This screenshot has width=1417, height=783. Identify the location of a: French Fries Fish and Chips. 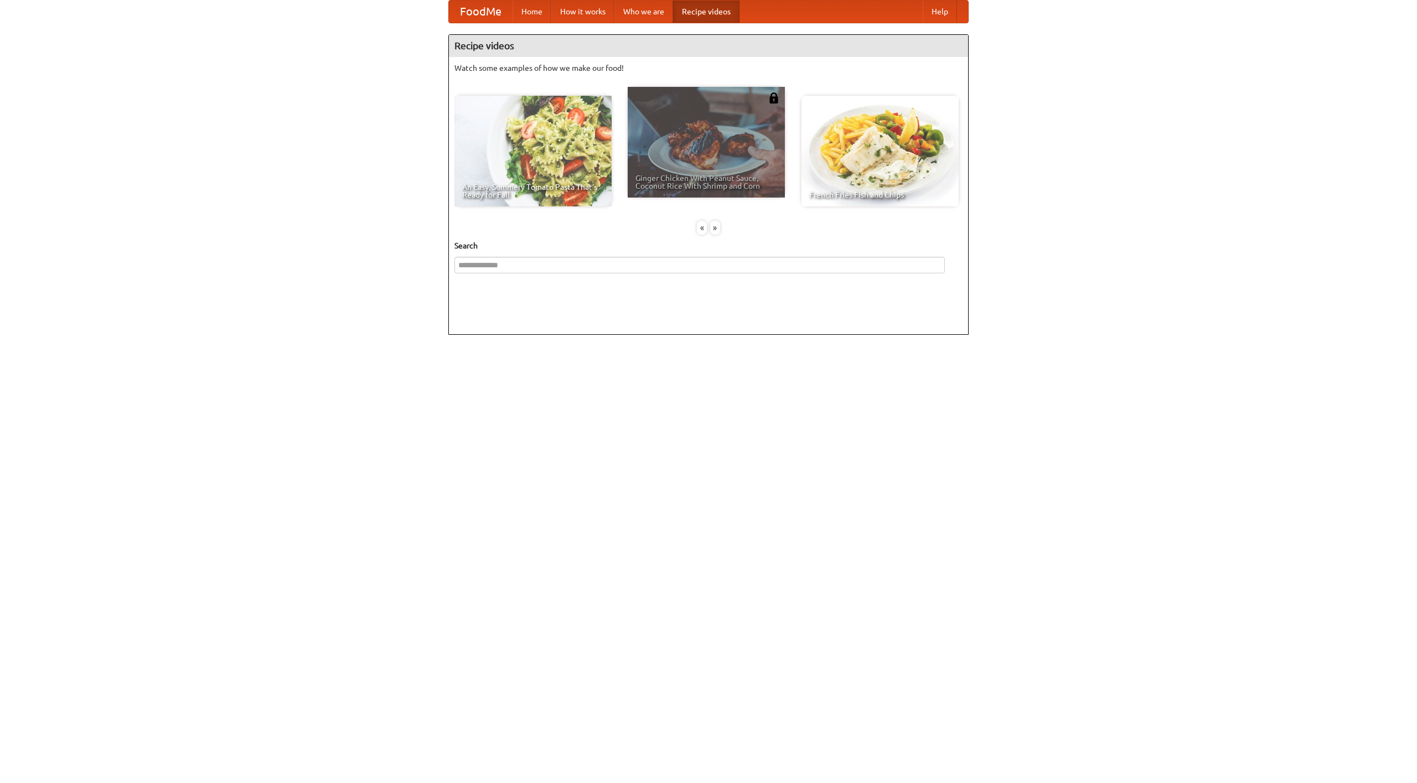
(880, 151).